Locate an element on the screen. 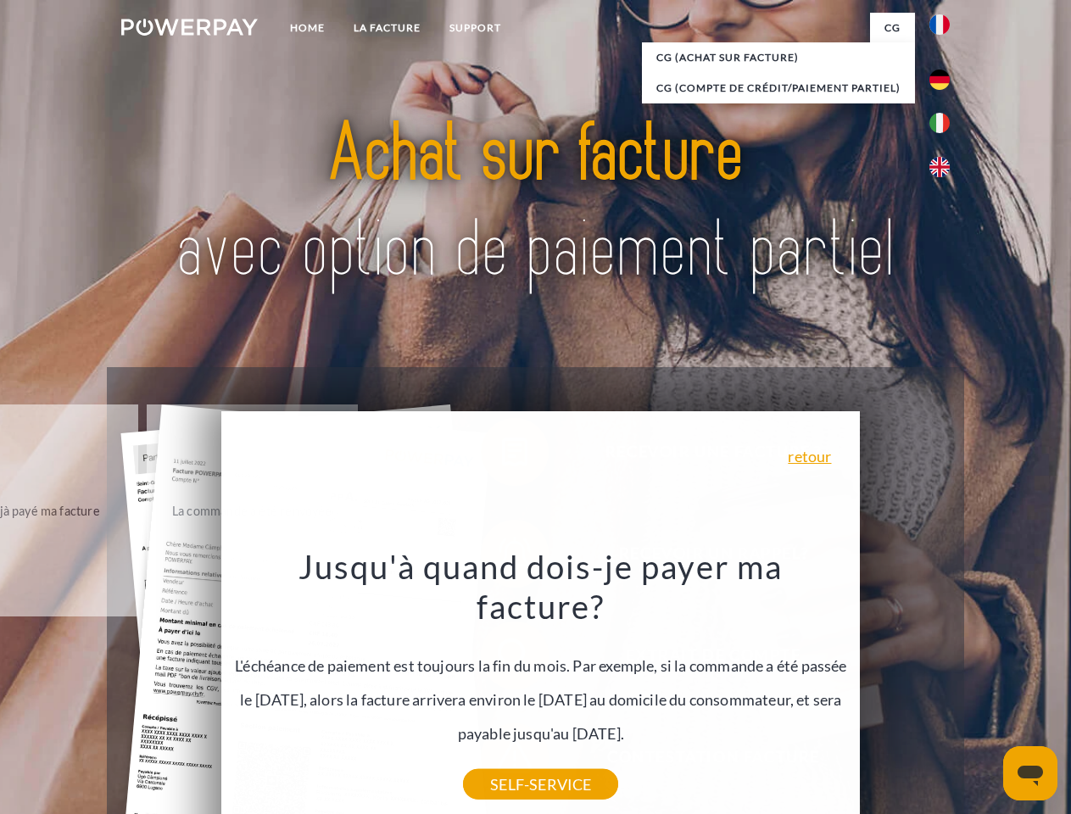 The image size is (1071, 814). img: logo-powerpay-white.svg is located at coordinates (189, 27).